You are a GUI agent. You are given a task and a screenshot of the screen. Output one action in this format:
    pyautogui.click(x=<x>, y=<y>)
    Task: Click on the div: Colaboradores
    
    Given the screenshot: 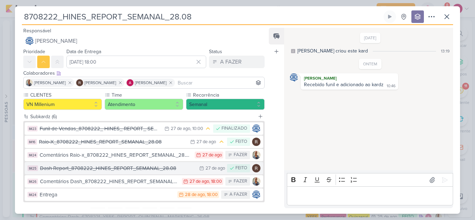 What is the action you would take?
    pyautogui.click(x=144, y=73)
    